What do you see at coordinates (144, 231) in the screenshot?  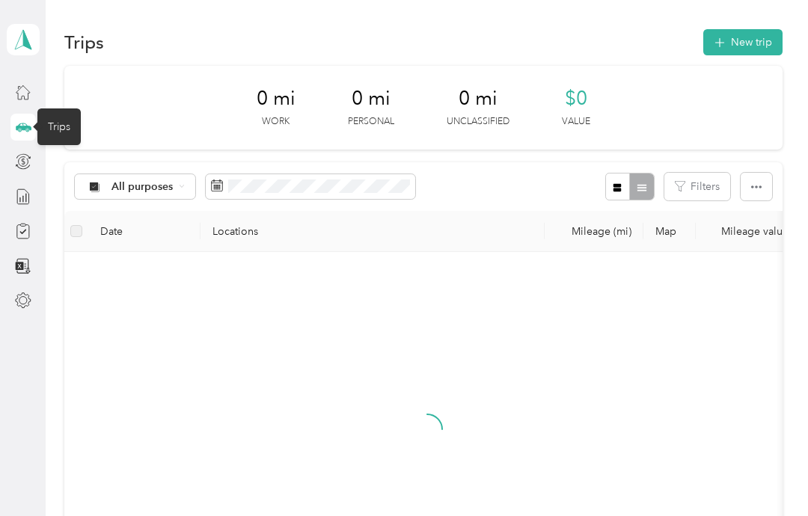 I see `th: Date` at bounding box center [144, 231].